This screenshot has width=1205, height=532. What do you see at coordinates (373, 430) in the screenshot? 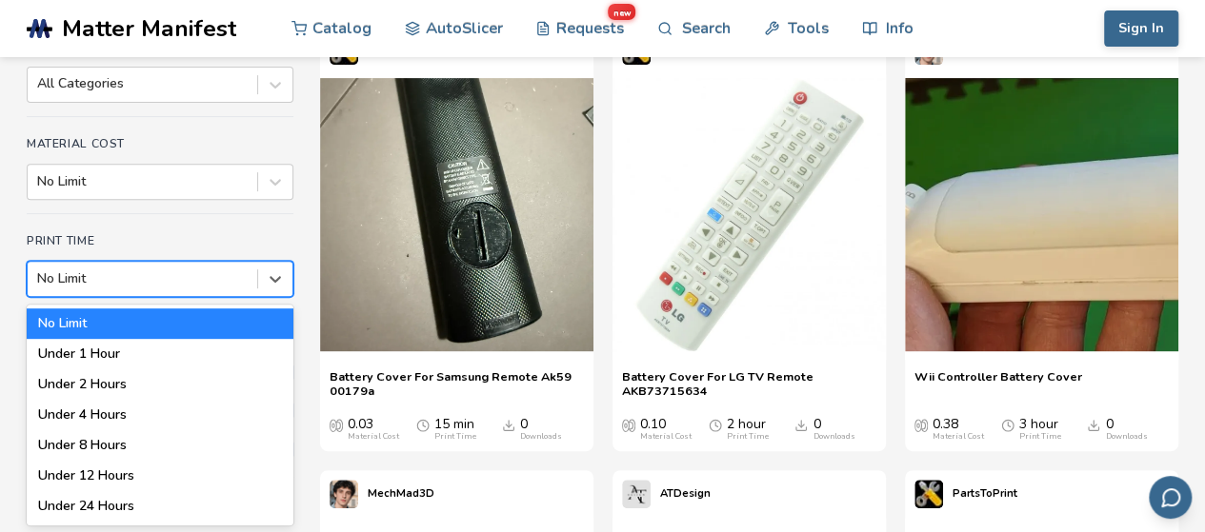
I see `div: 0.03` at bounding box center [373, 430].